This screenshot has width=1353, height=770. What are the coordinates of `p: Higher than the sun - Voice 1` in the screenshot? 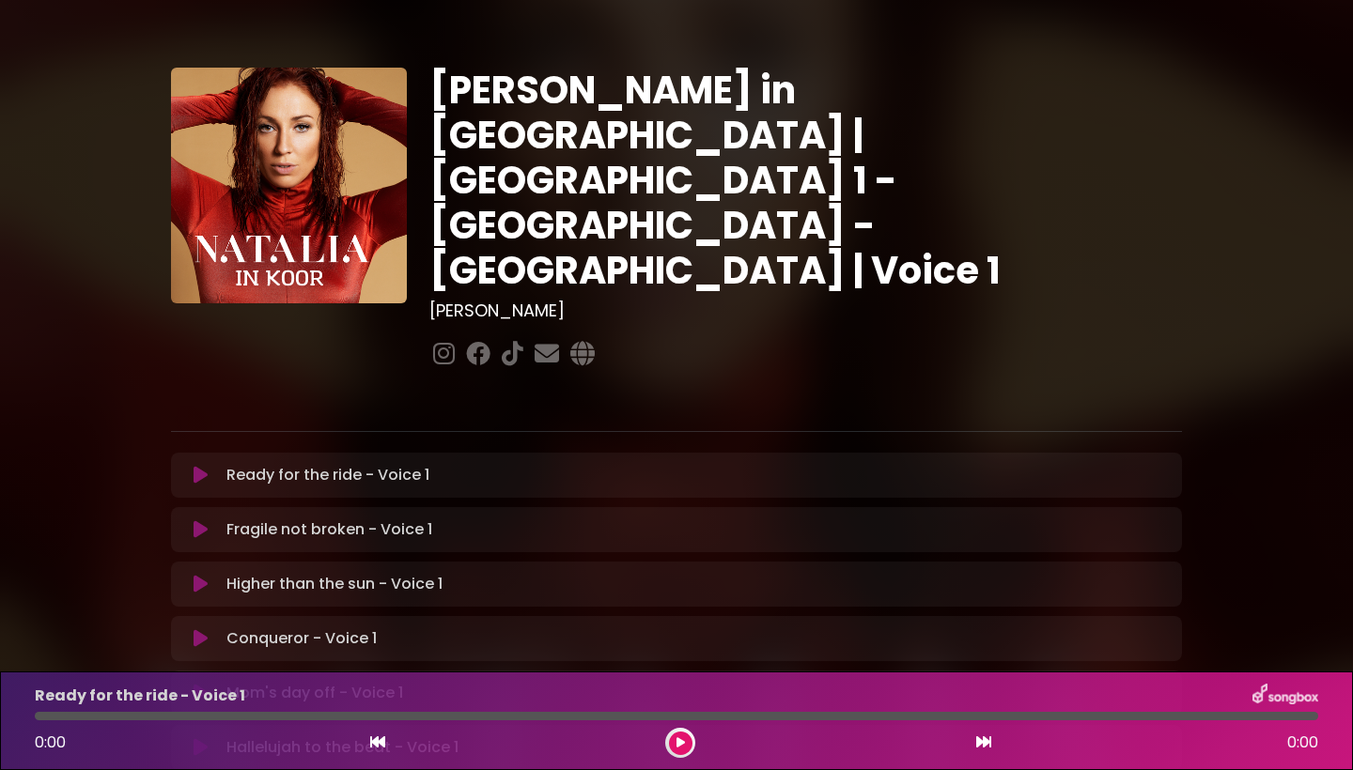 It's located at (334, 584).